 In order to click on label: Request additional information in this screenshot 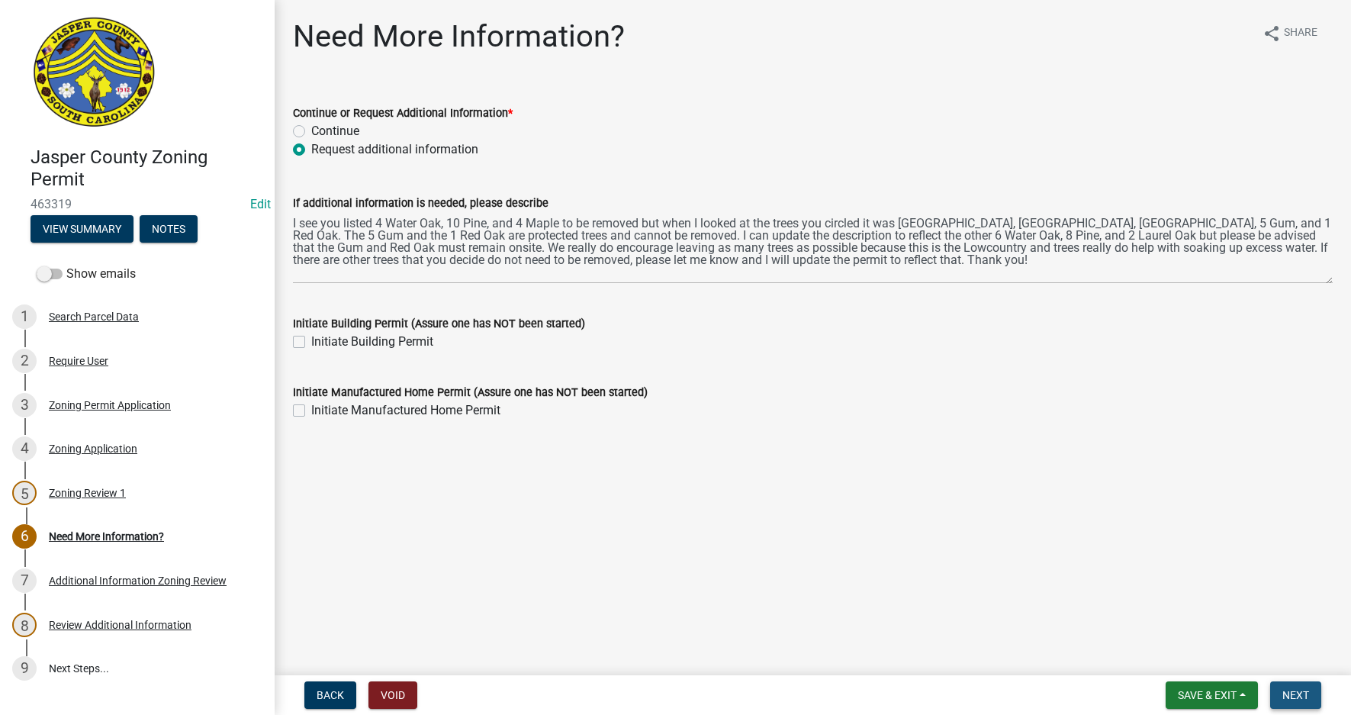, I will do `click(394, 150)`.